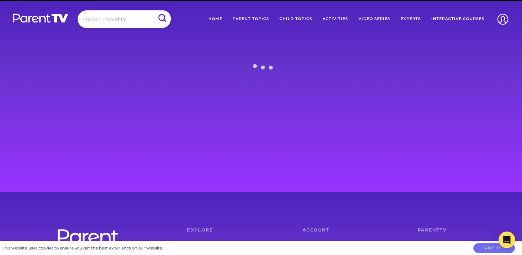 This screenshot has width=522, height=255. Describe the element at coordinates (346, 230) in the screenshot. I see `h6: Account` at that location.